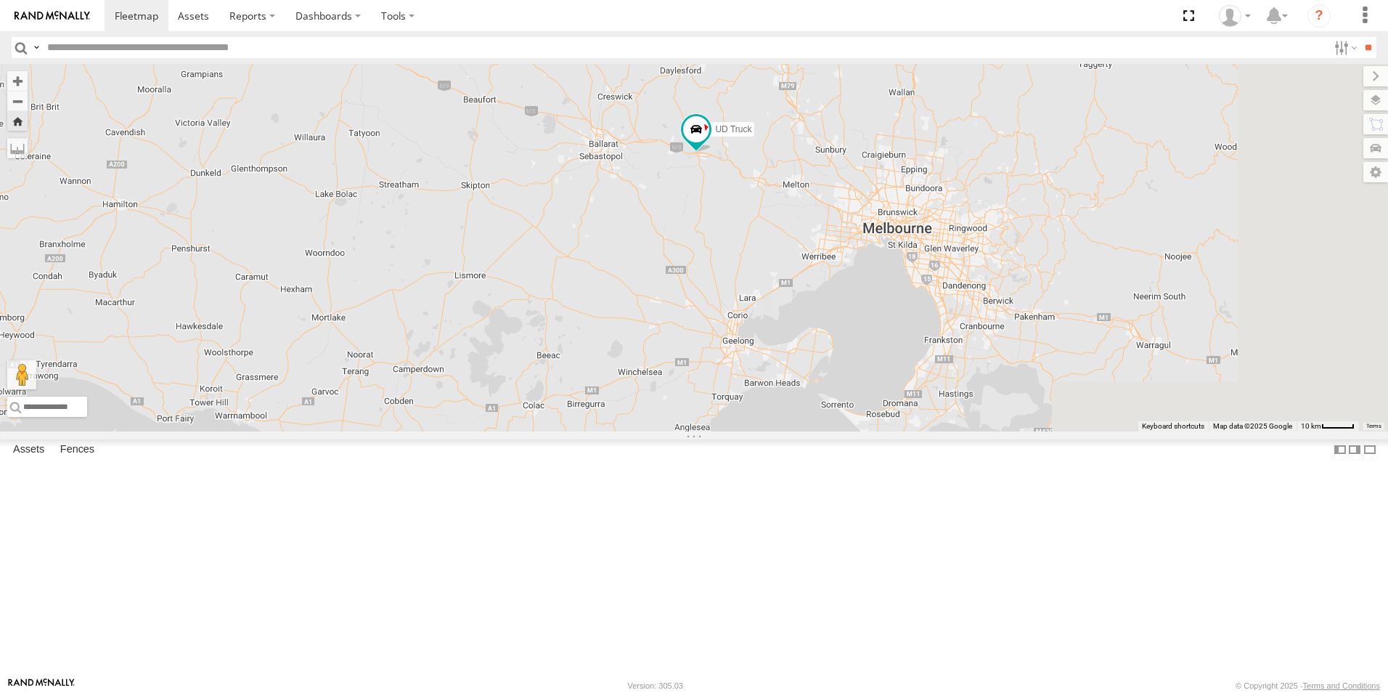 Image resolution: width=1388 pixels, height=693 pixels. I want to click on label: Fences, so click(77, 449).